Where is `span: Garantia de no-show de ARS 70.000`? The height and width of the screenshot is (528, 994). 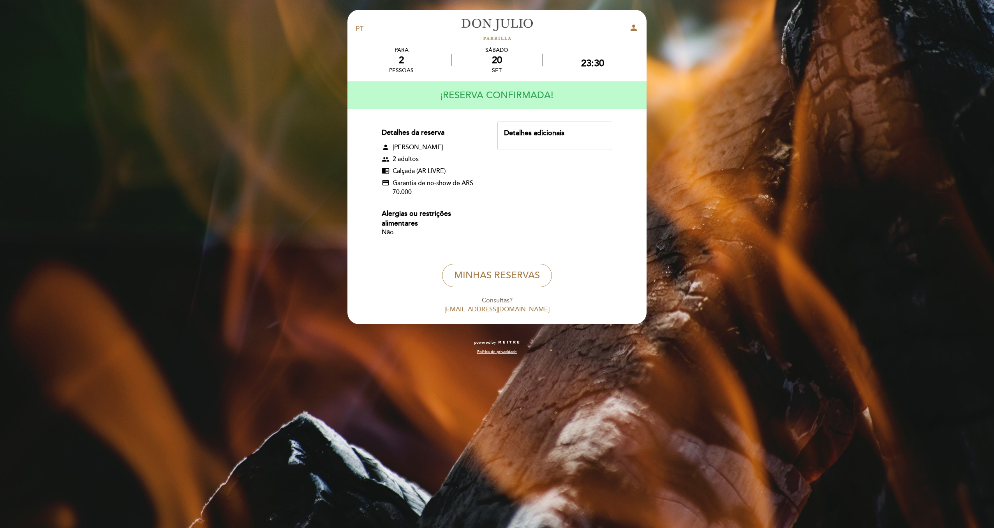
span: Garantia de no-show de ARS 70.000 is located at coordinates (438, 188).